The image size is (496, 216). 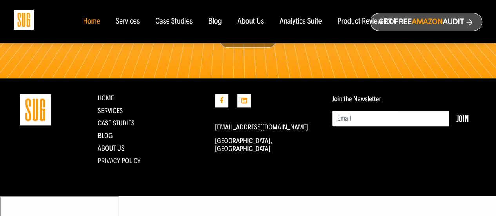 What do you see at coordinates (366, 22) in the screenshot?
I see `a: Product Review Tool` at bounding box center [366, 22].